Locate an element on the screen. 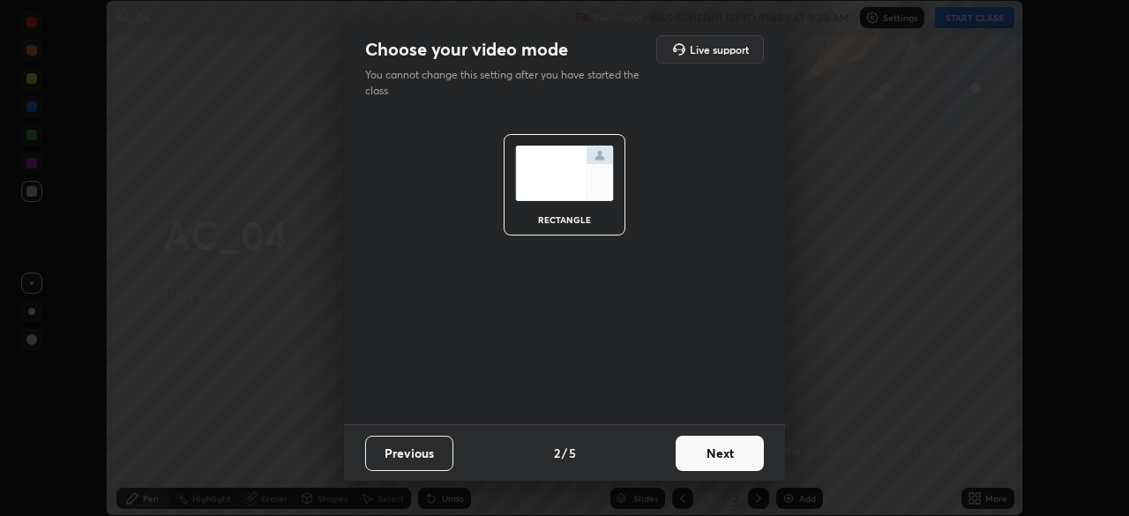 The image size is (1129, 516). div: rectangle is located at coordinates (564, 220).